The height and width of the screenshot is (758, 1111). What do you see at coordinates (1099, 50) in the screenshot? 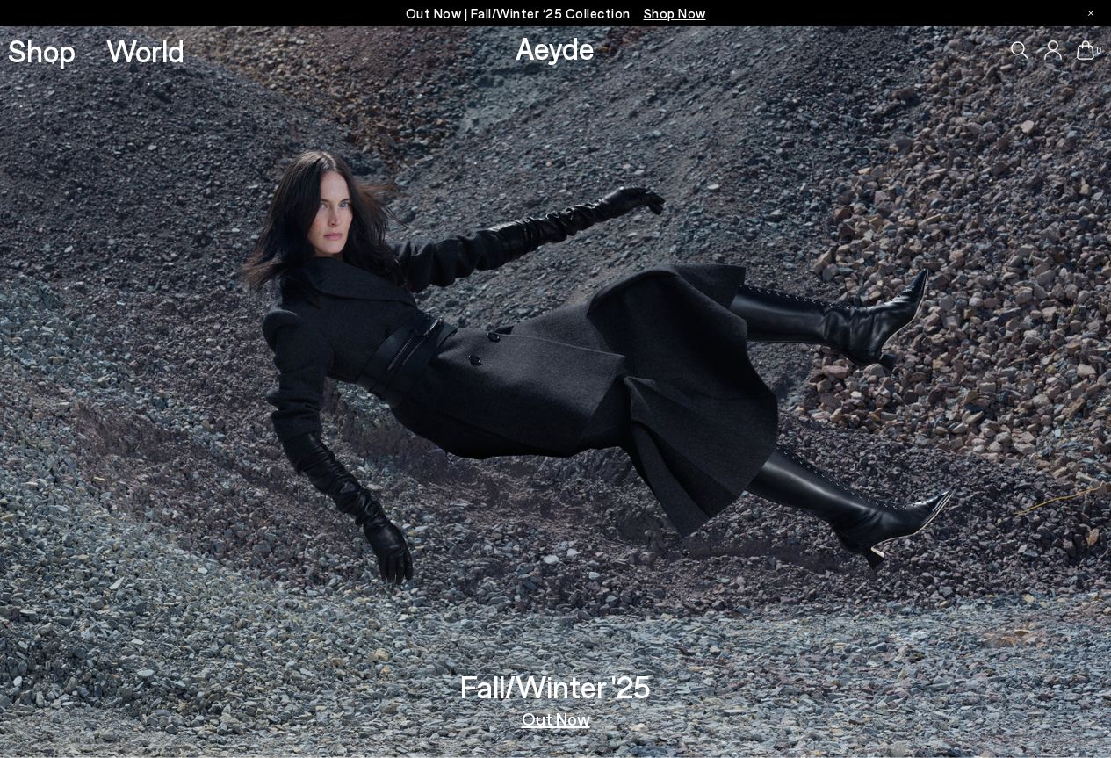
I see `span: 0` at bounding box center [1099, 50].